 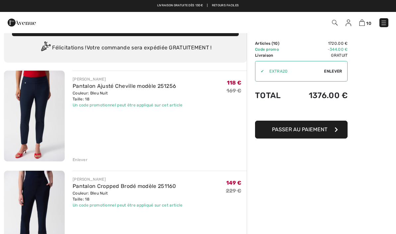 I want to click on td: Total, so click(x=274, y=96).